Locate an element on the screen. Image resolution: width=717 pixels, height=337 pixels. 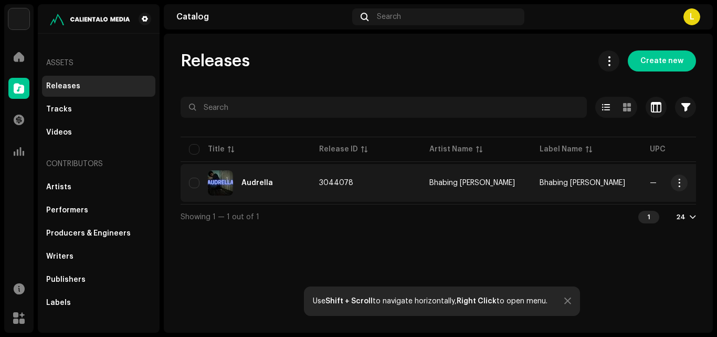
div: Release ID is located at coordinates (339, 149).